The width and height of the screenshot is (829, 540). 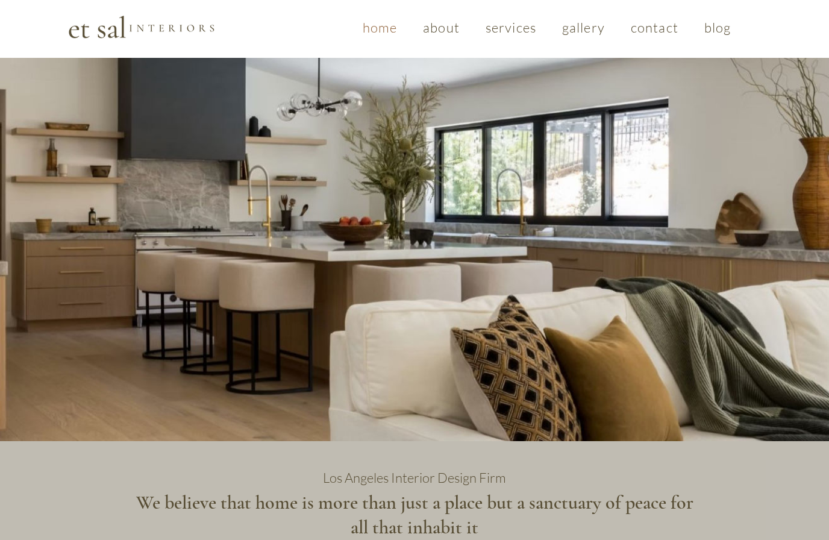 I want to click on a: home, so click(x=379, y=27).